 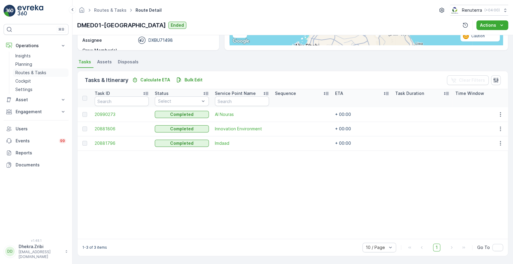 What do you see at coordinates (242, 143) in the screenshot?
I see `span: Imdaad` at bounding box center [242, 143].